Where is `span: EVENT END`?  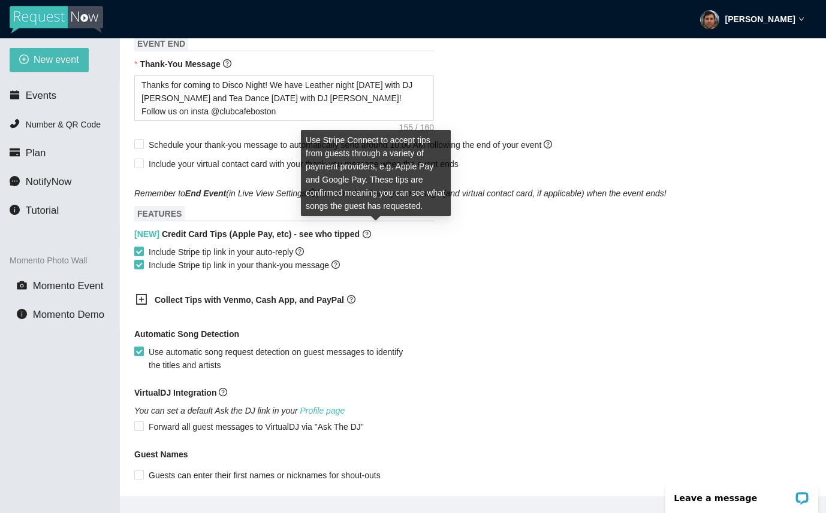
span: EVENT END is located at coordinates (161, 44).